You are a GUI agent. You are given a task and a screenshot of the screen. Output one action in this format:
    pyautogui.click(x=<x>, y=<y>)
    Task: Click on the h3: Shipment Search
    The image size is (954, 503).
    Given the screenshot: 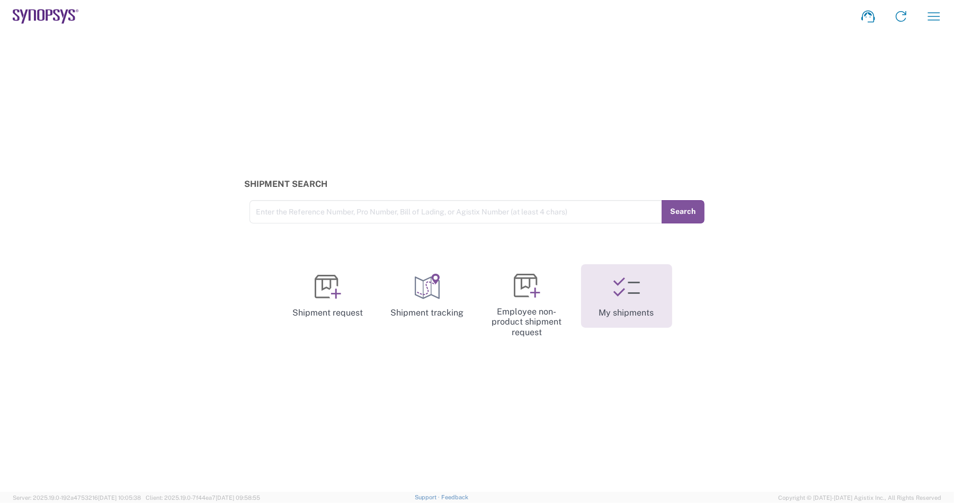 What is the action you would take?
    pyautogui.click(x=477, y=184)
    